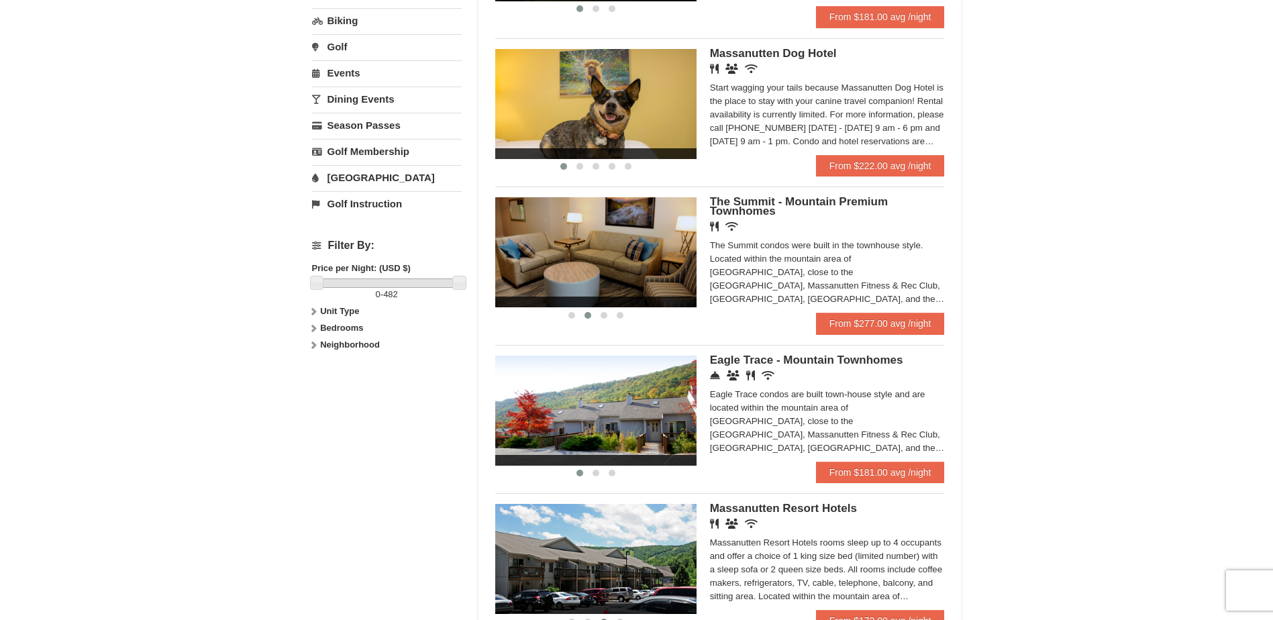 This screenshot has width=1273, height=620. I want to click on span: 0, so click(378, 294).